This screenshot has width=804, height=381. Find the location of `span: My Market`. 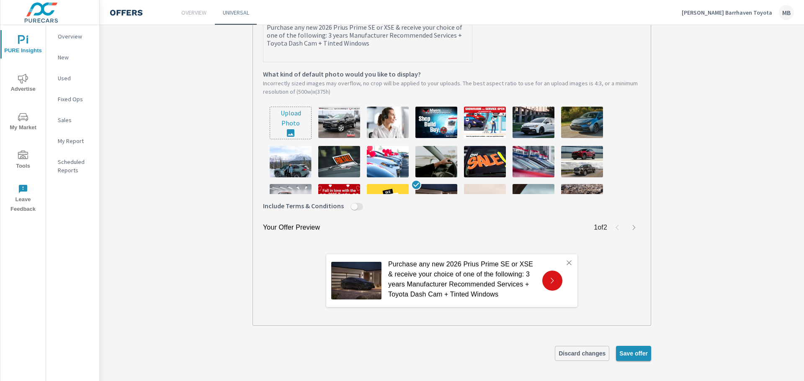

span: My Market is located at coordinates (23, 122).